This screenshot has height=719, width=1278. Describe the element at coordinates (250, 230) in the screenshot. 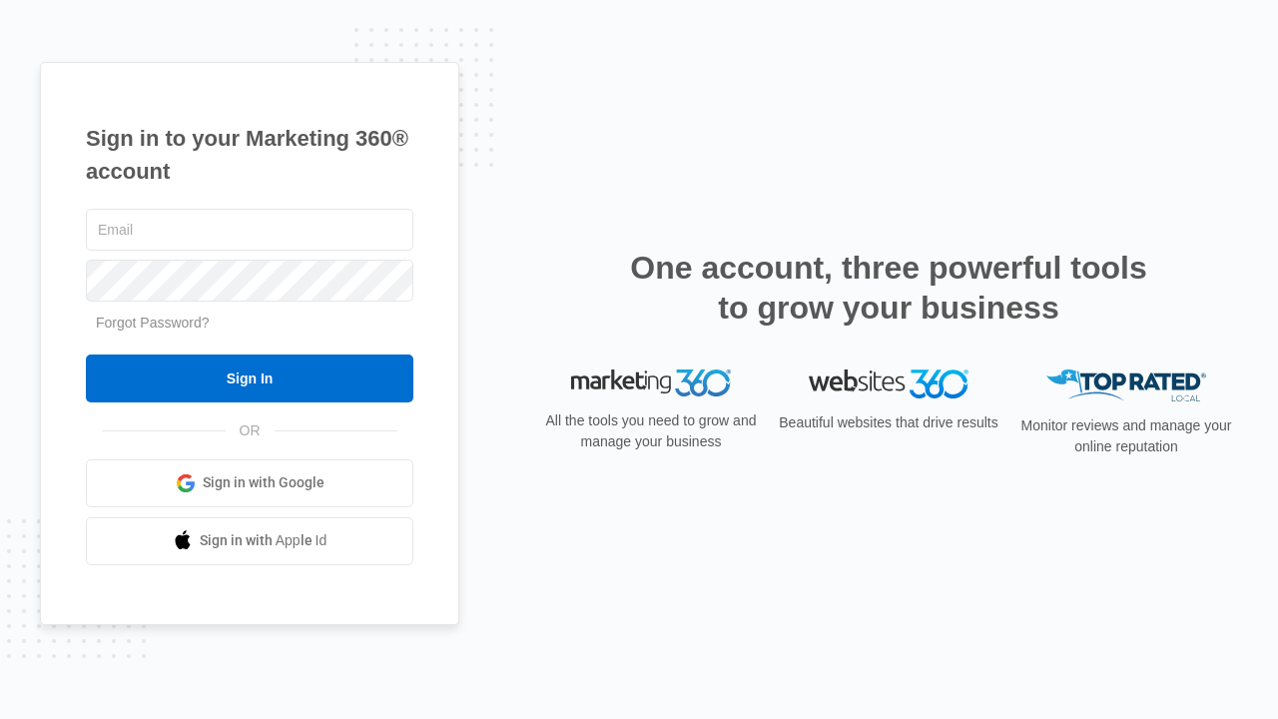

I see `input: Email` at that location.